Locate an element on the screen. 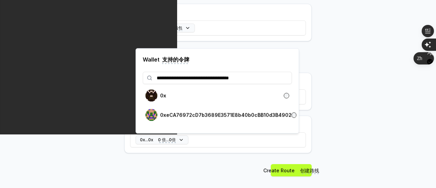 Image resolution: width=436 pixels, height=188 pixels. p: Wallet is located at coordinates (218, 59).